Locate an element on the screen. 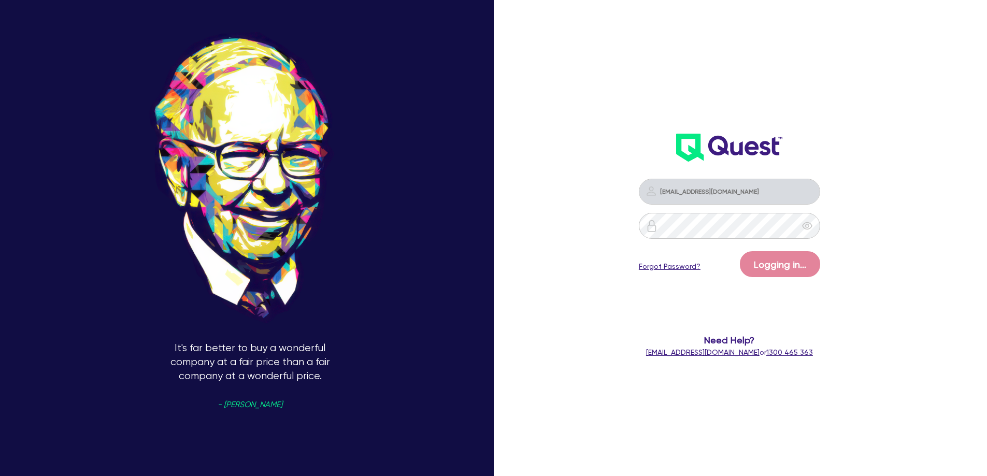 This screenshot has height=476, width=987. span: eye is located at coordinates (807, 226).